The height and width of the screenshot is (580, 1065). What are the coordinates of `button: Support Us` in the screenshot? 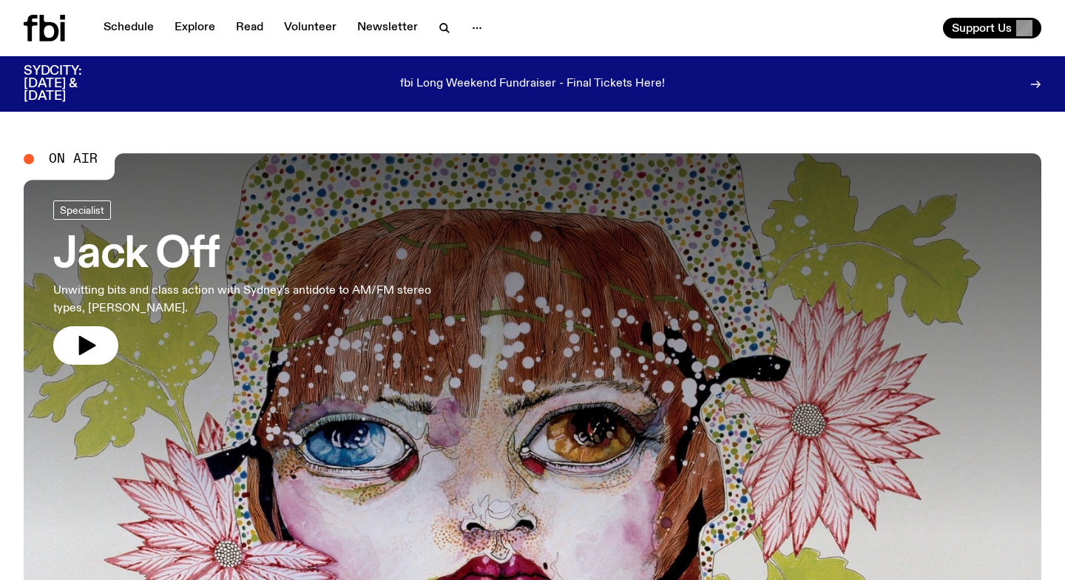 It's located at (992, 28).